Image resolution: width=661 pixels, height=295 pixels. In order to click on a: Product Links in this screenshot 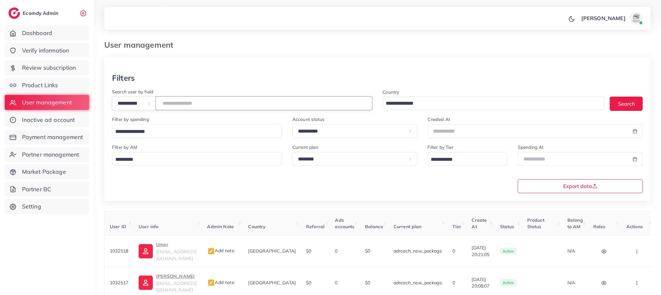, I will do `click(47, 85)`.